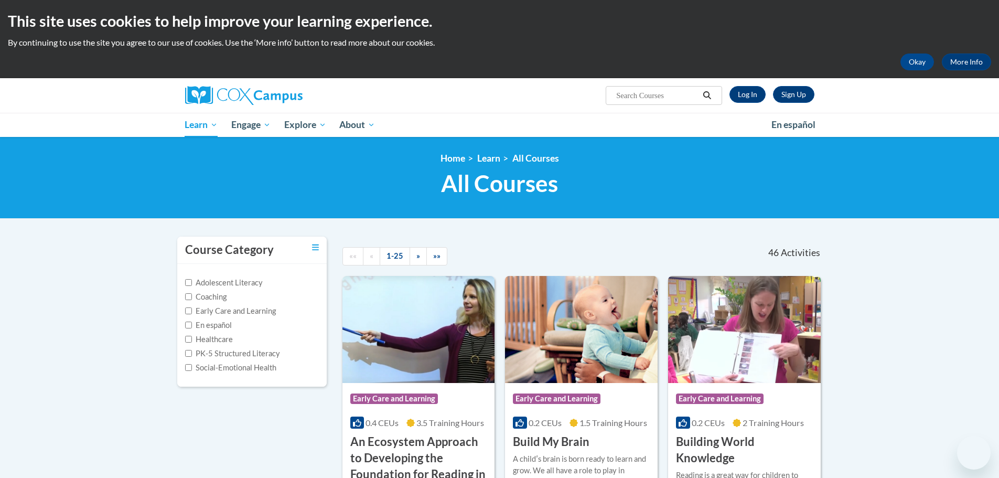  Describe the element at coordinates (357, 125) in the screenshot. I see `a: About` at that location.